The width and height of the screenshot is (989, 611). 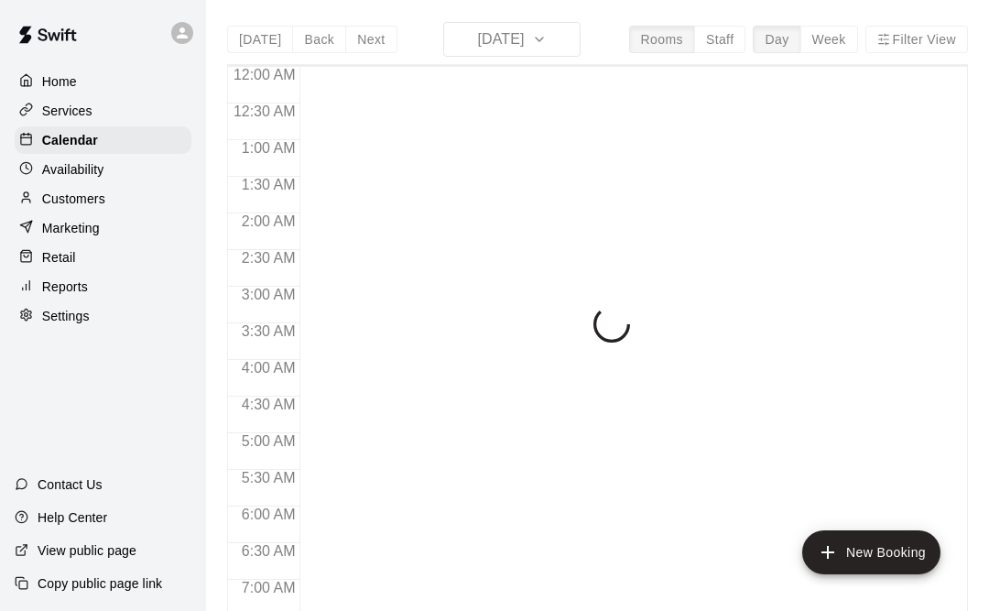 I want to click on span: 2:00 AM, so click(x=268, y=221).